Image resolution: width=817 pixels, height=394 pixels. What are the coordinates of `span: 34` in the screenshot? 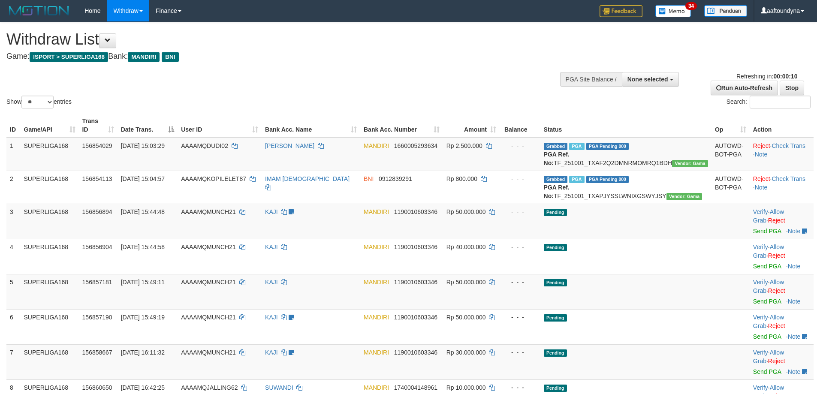 It's located at (691, 6).